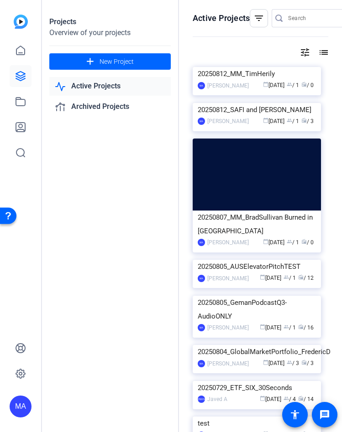  I want to click on div: Projects, so click(110, 22).